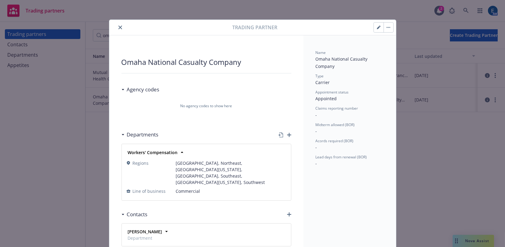  I want to click on button: close, so click(120, 27).